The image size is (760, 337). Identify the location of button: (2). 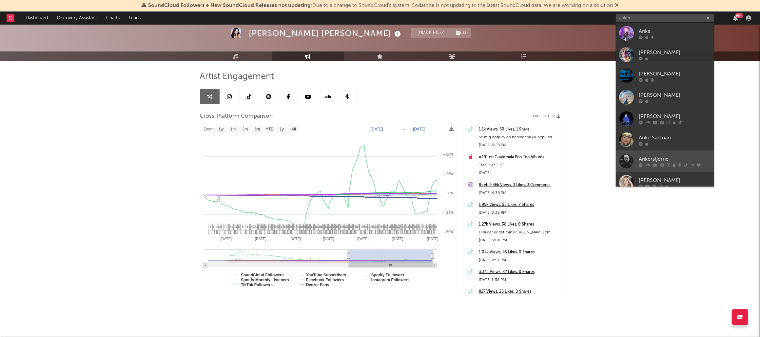
(462, 33).